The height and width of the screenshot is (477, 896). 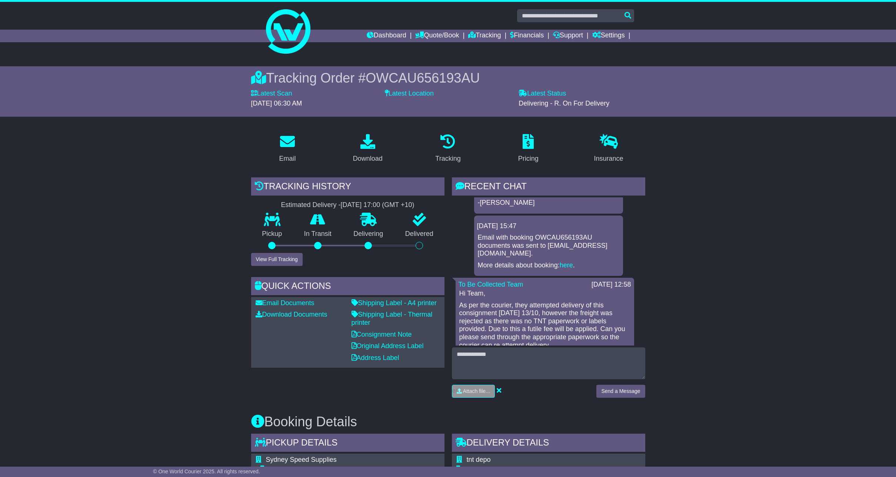 I want to click on p: Delivered, so click(x=419, y=234).